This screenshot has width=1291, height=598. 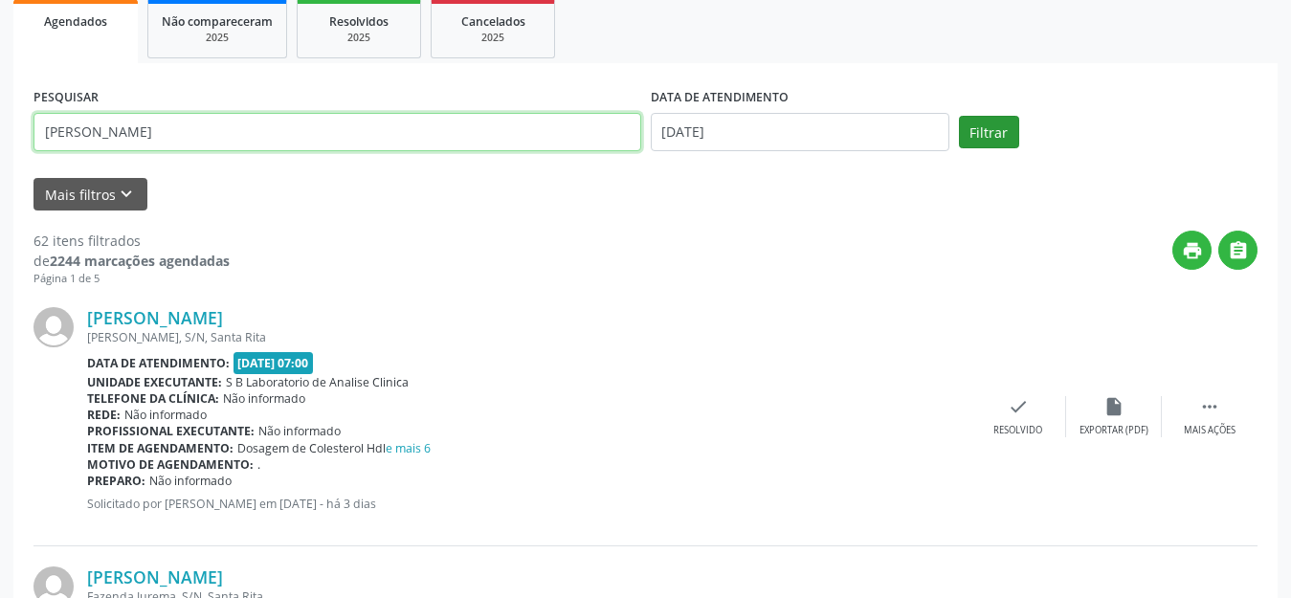 What do you see at coordinates (1192, 251) in the screenshot?
I see `i: print` at bounding box center [1192, 251].